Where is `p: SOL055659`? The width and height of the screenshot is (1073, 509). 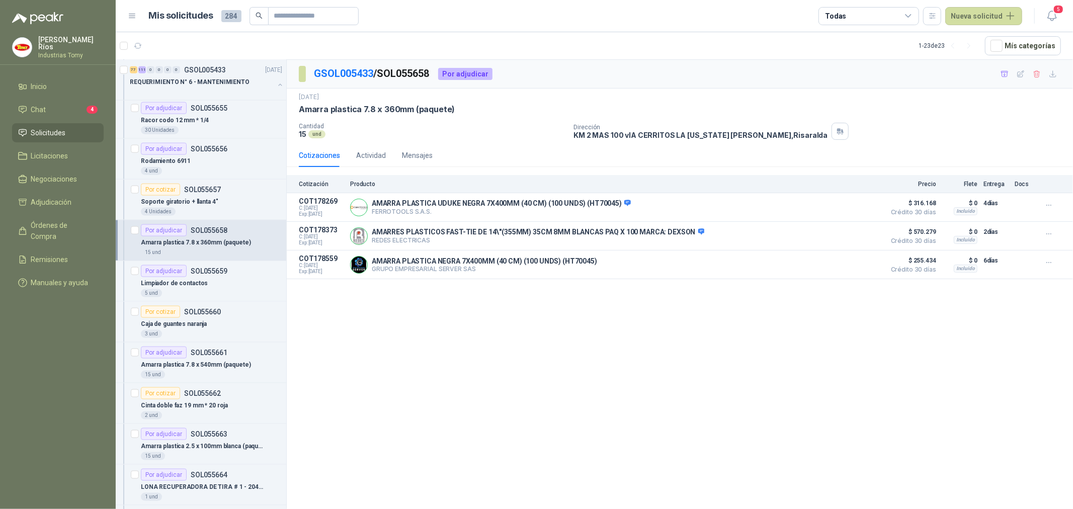 p: SOL055659 is located at coordinates (209, 271).